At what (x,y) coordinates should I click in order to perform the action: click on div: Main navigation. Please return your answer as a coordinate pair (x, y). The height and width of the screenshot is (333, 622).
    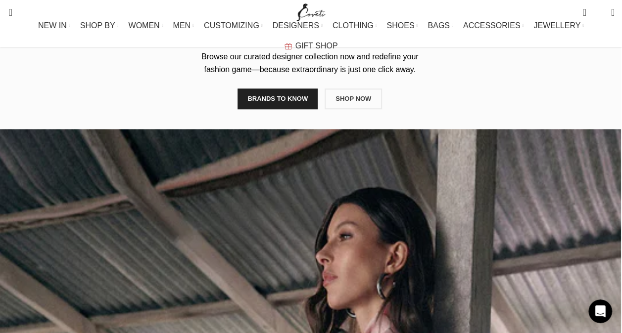
    Looking at the image, I should click on (311, 36).